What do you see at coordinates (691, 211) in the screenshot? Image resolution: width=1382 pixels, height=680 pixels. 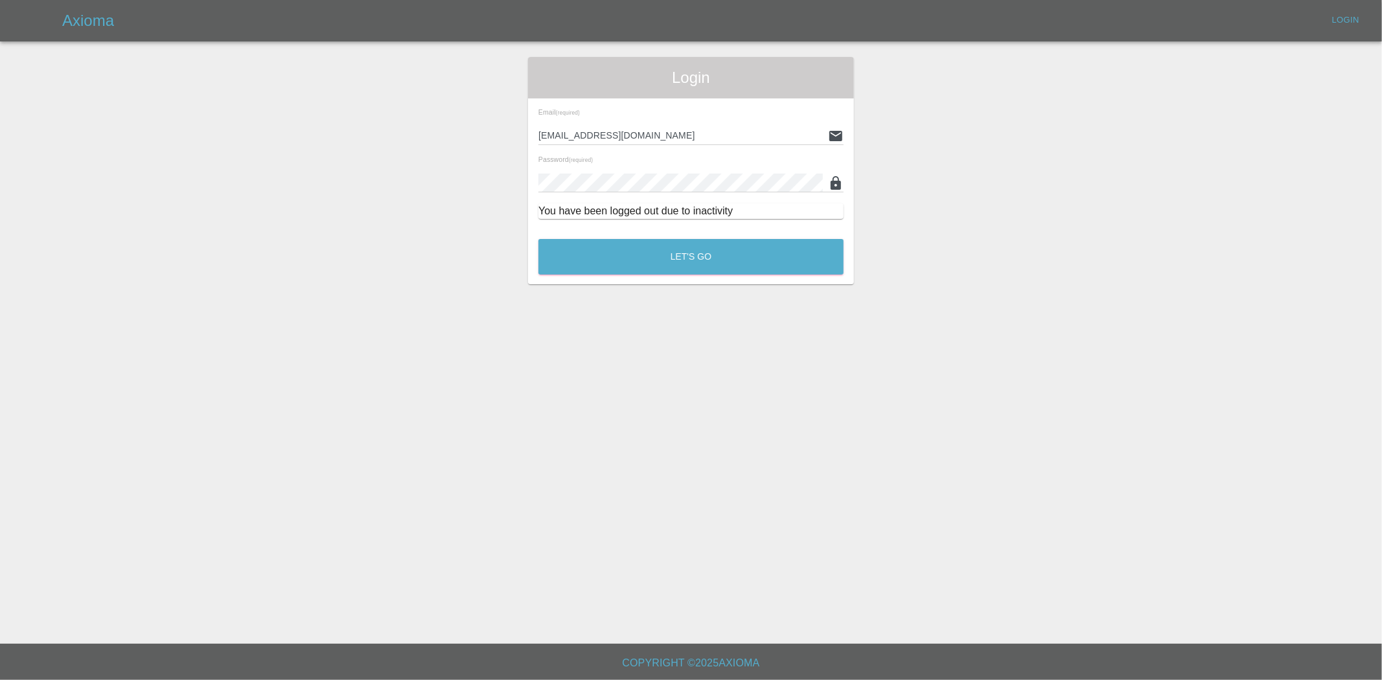 I see `div: You have been logged out due to inactivity` at bounding box center [691, 211].